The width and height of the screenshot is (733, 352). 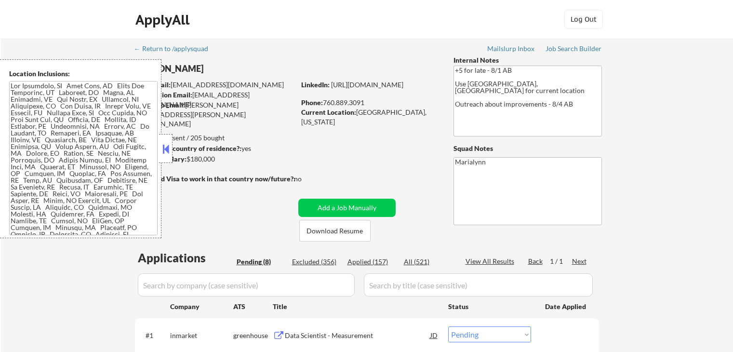 I want to click on div: Next, so click(x=580, y=261).